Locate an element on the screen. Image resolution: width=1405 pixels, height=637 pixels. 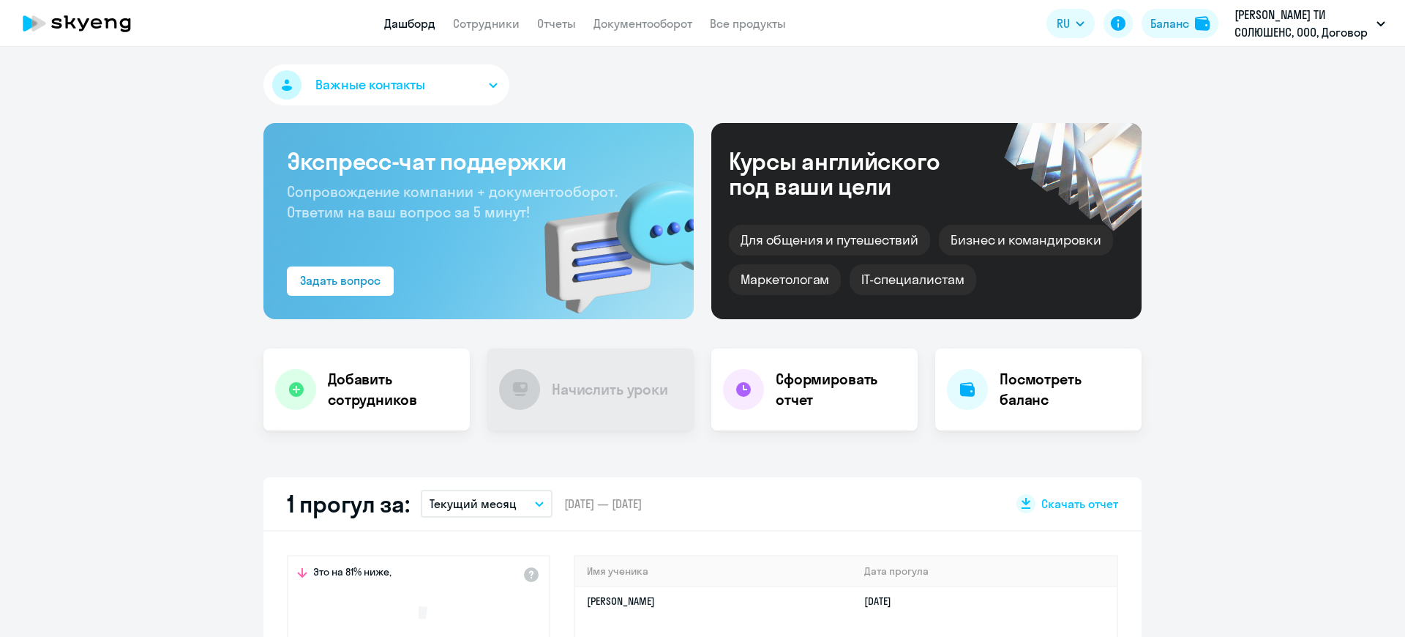
h2: 1 прогул за: is located at coordinates (348, 503).